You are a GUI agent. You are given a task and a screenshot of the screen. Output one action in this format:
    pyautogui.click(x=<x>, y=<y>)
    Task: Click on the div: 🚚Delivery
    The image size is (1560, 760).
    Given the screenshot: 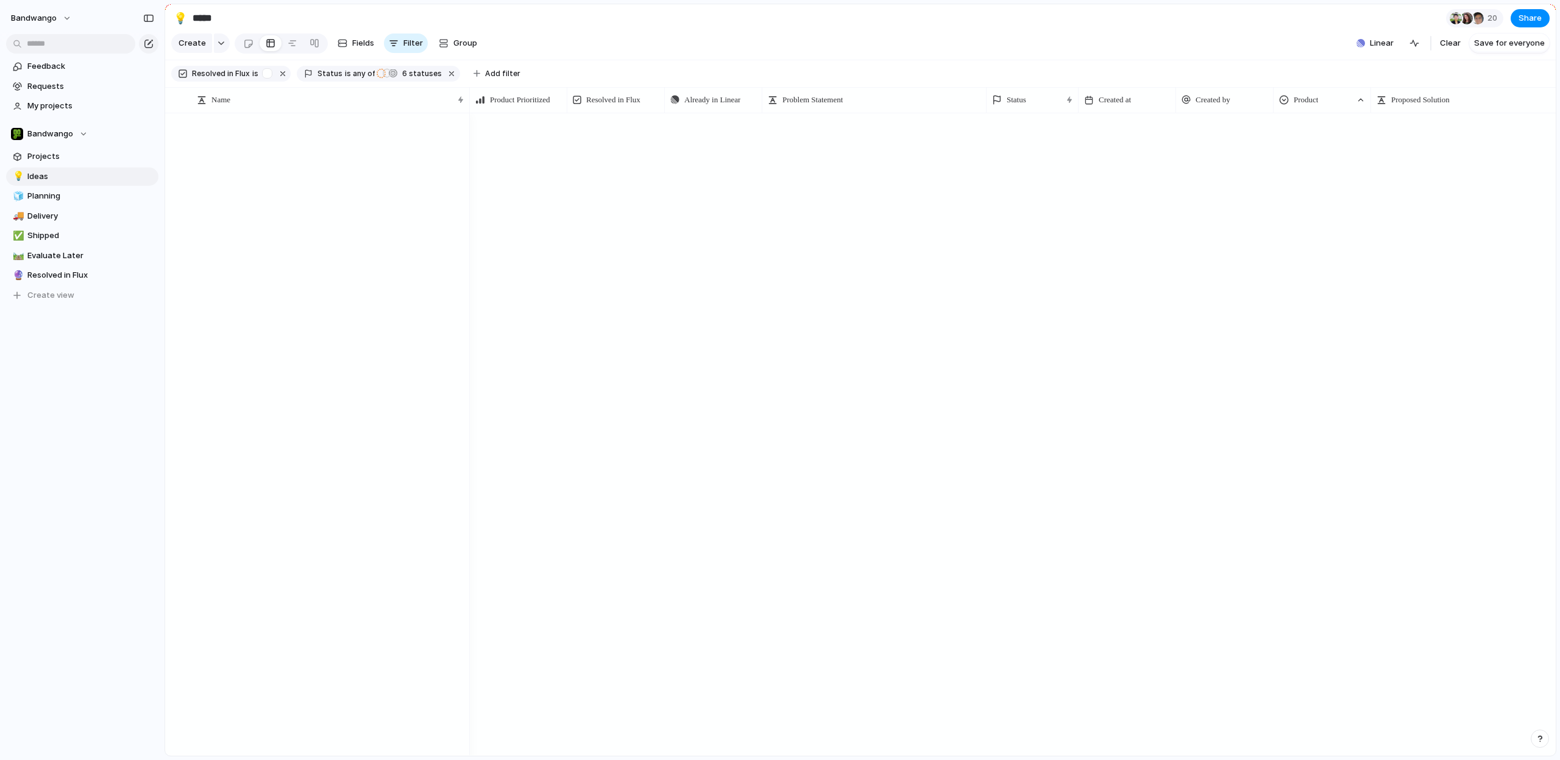 What is the action you would take?
    pyautogui.click(x=82, y=216)
    